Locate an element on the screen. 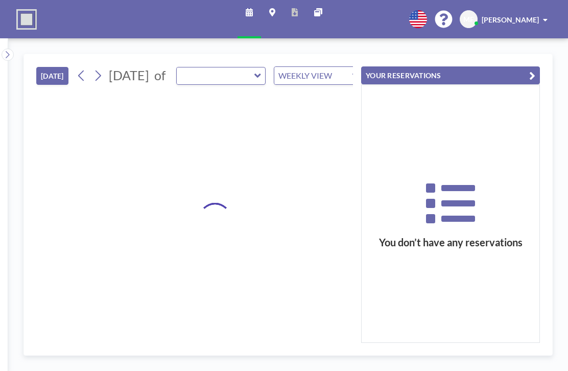 This screenshot has height=371, width=568. span: of is located at coordinates (160, 75).